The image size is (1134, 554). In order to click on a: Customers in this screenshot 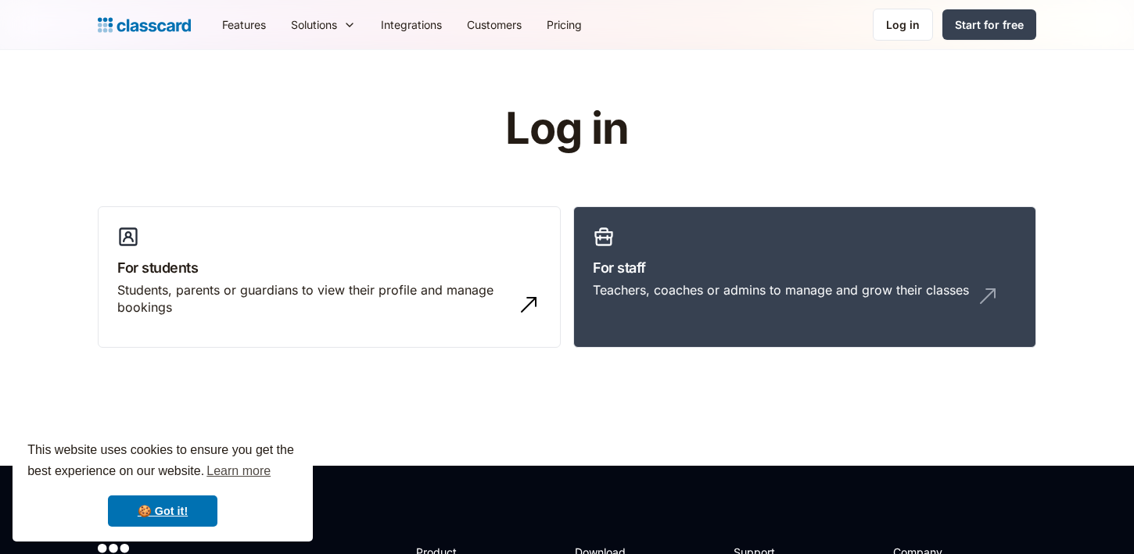, I will do `click(494, 24)`.